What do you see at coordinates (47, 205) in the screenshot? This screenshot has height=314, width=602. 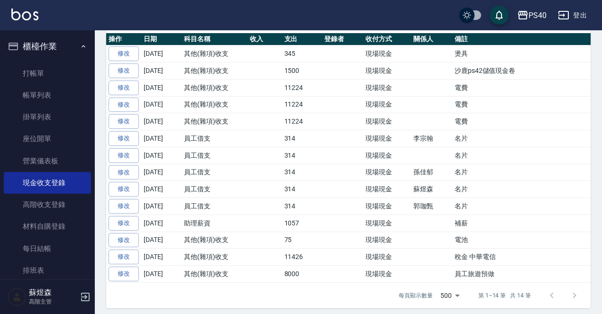 I see `a: 高階收支登錄` at bounding box center [47, 205].